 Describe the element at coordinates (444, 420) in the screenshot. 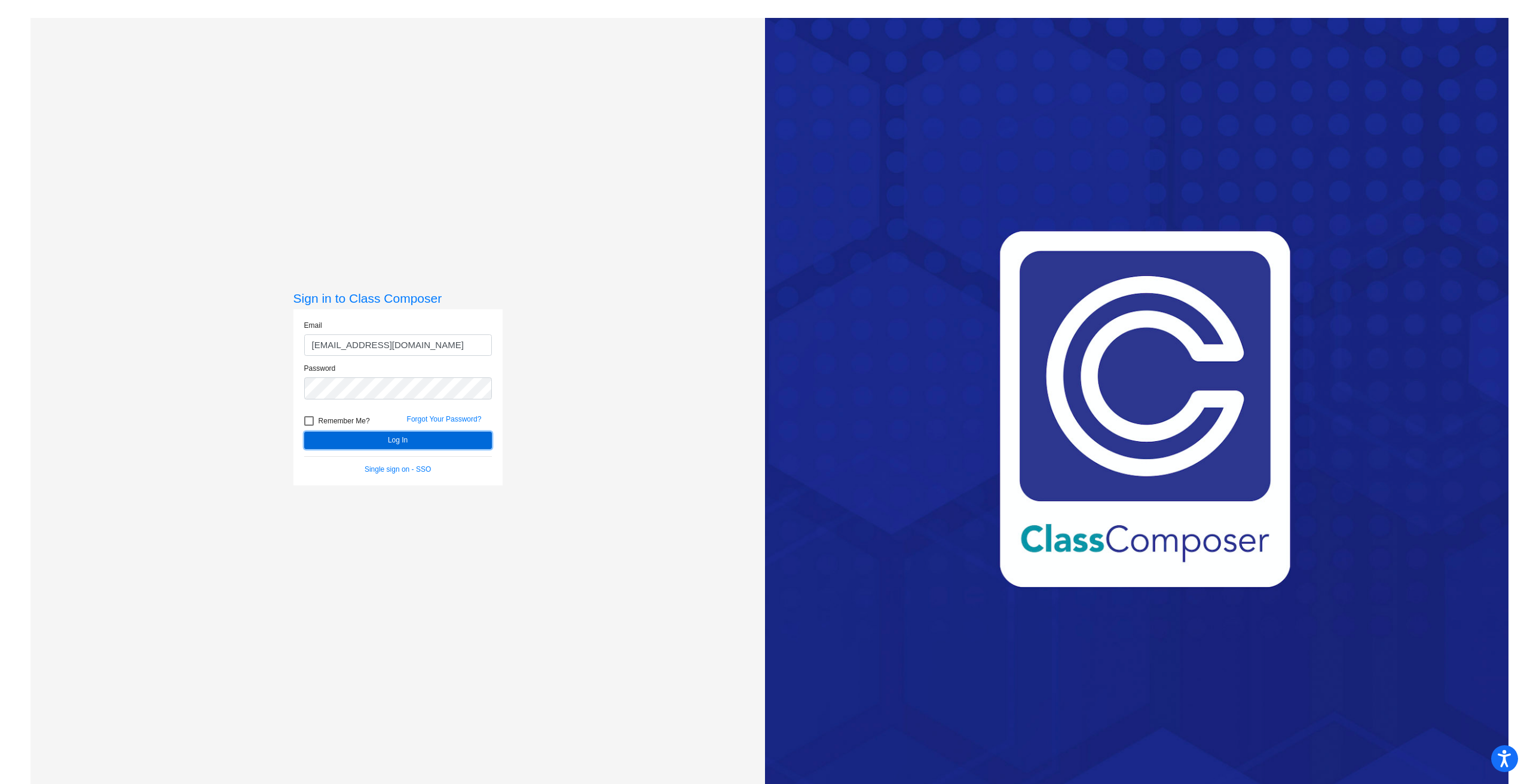

I see `a: Forgot Your Password?` at that location.